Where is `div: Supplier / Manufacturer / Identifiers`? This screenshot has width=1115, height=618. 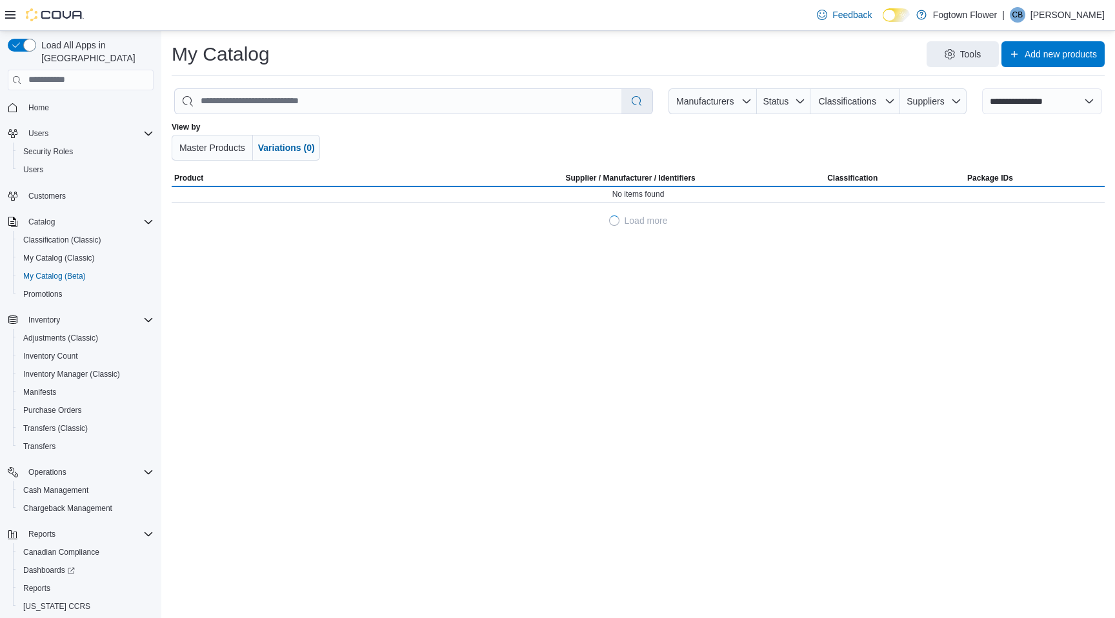
div: Supplier / Manufacturer / Identifiers is located at coordinates (630, 178).